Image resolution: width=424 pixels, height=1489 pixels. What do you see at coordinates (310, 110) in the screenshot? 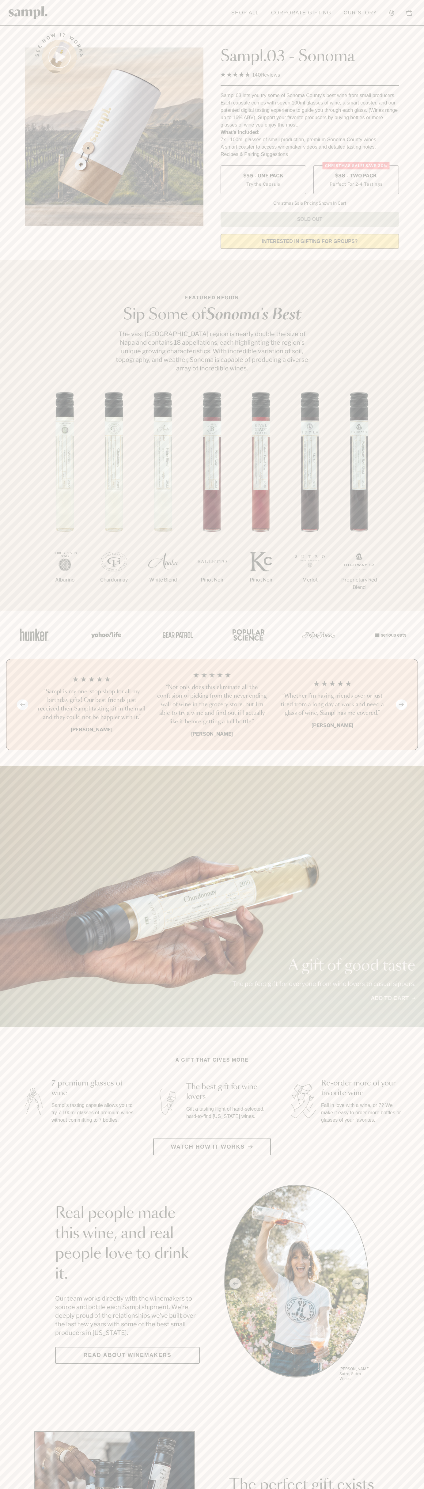
I see `div: Sampl.03 lets you try some of Sonoma County's best wine from small producers. Each capsule comes ...` at bounding box center [310, 110].